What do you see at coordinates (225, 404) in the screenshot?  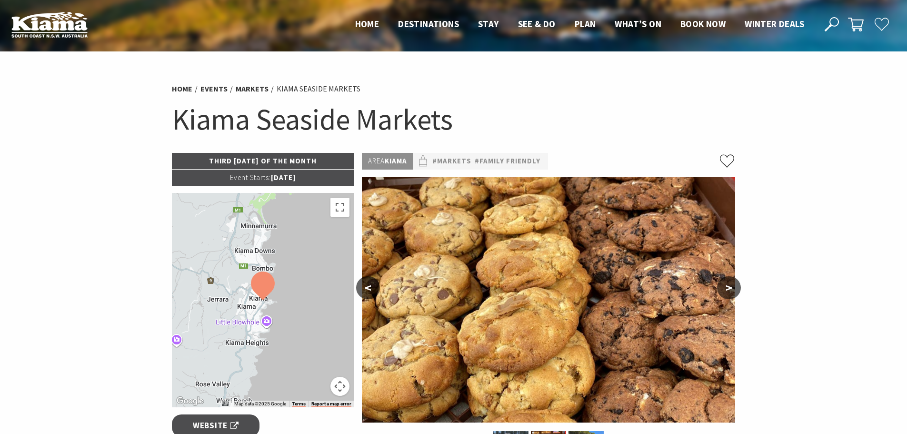 I see `button: Keyboard shortcuts` at bounding box center [225, 404].